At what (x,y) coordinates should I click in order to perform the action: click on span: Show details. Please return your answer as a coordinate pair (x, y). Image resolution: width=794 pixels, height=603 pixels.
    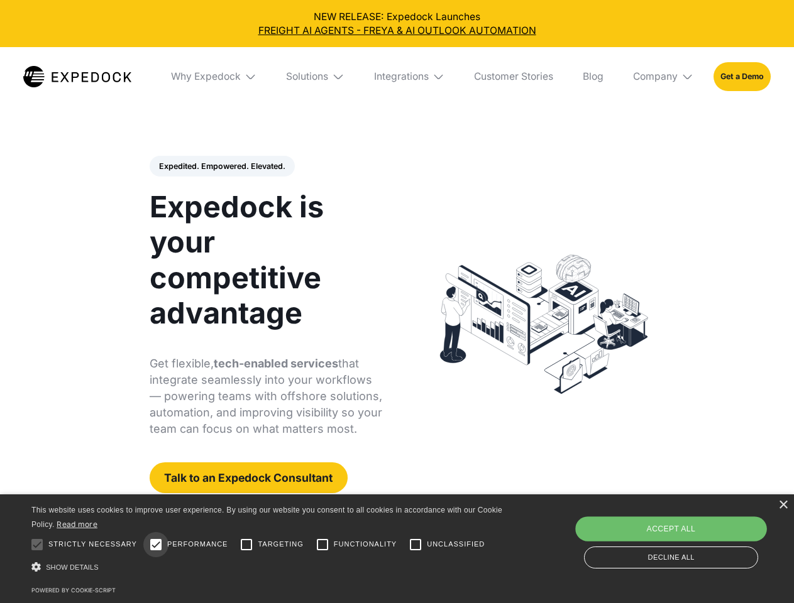
    Looking at the image, I should click on (72, 567).